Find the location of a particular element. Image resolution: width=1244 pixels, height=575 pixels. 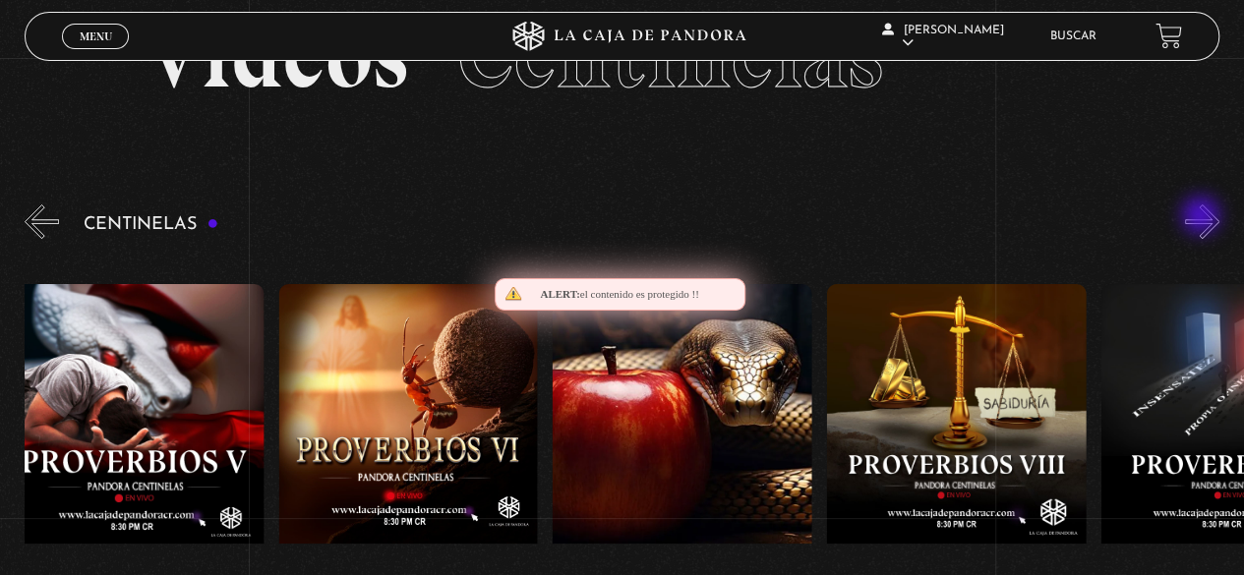

span: Alert: is located at coordinates (559, 294).